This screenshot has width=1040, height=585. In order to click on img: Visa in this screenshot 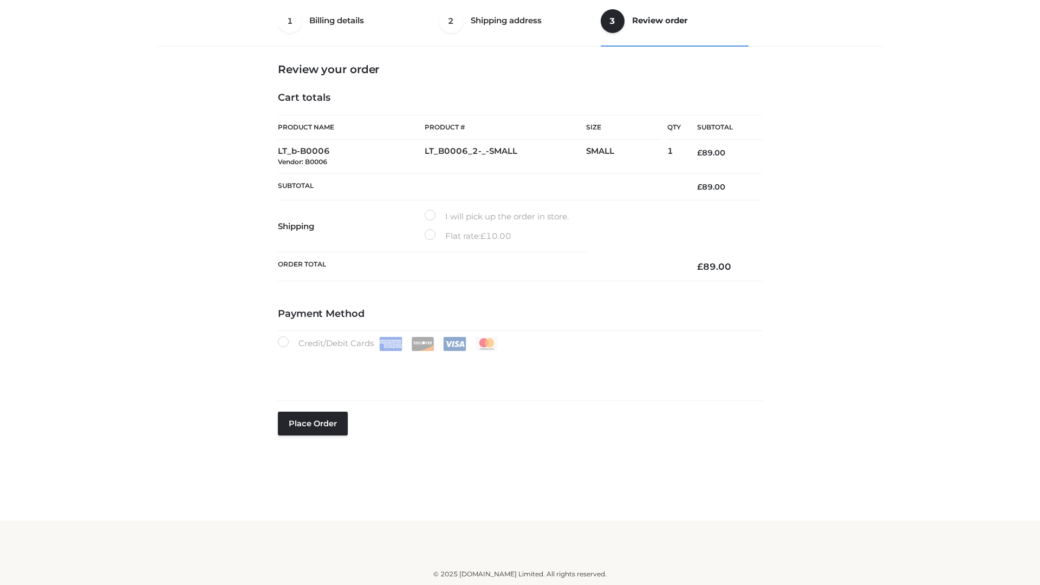, I will do `click(455, 344)`.